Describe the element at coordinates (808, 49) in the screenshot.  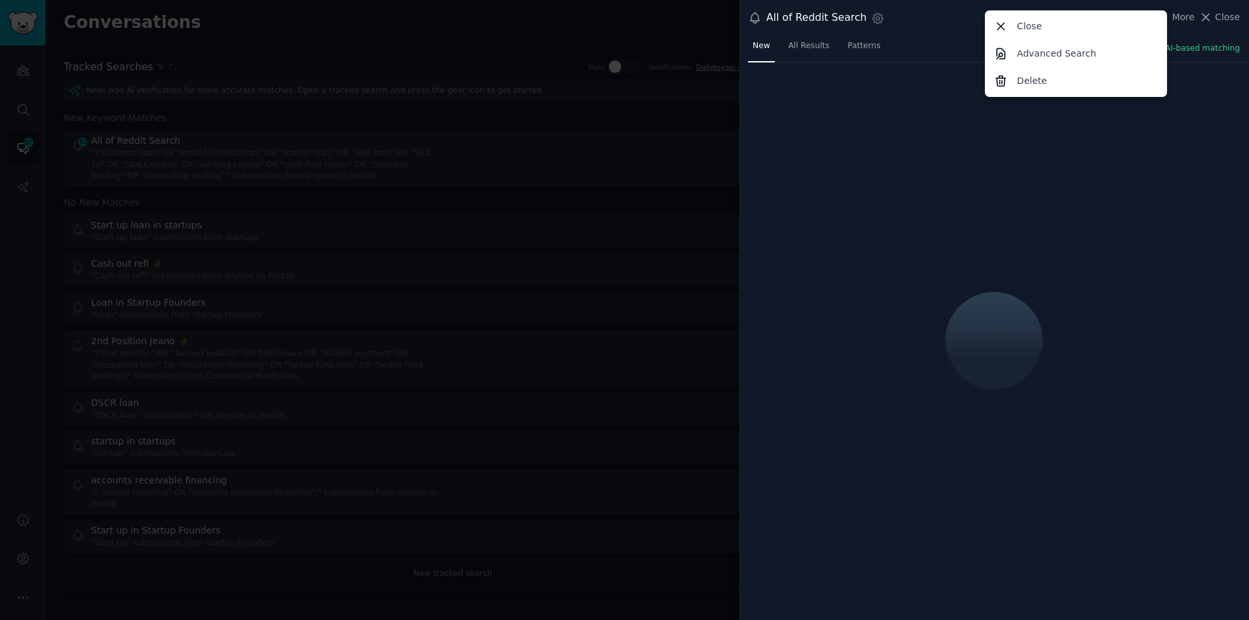
I see `a: All Results` at that location.